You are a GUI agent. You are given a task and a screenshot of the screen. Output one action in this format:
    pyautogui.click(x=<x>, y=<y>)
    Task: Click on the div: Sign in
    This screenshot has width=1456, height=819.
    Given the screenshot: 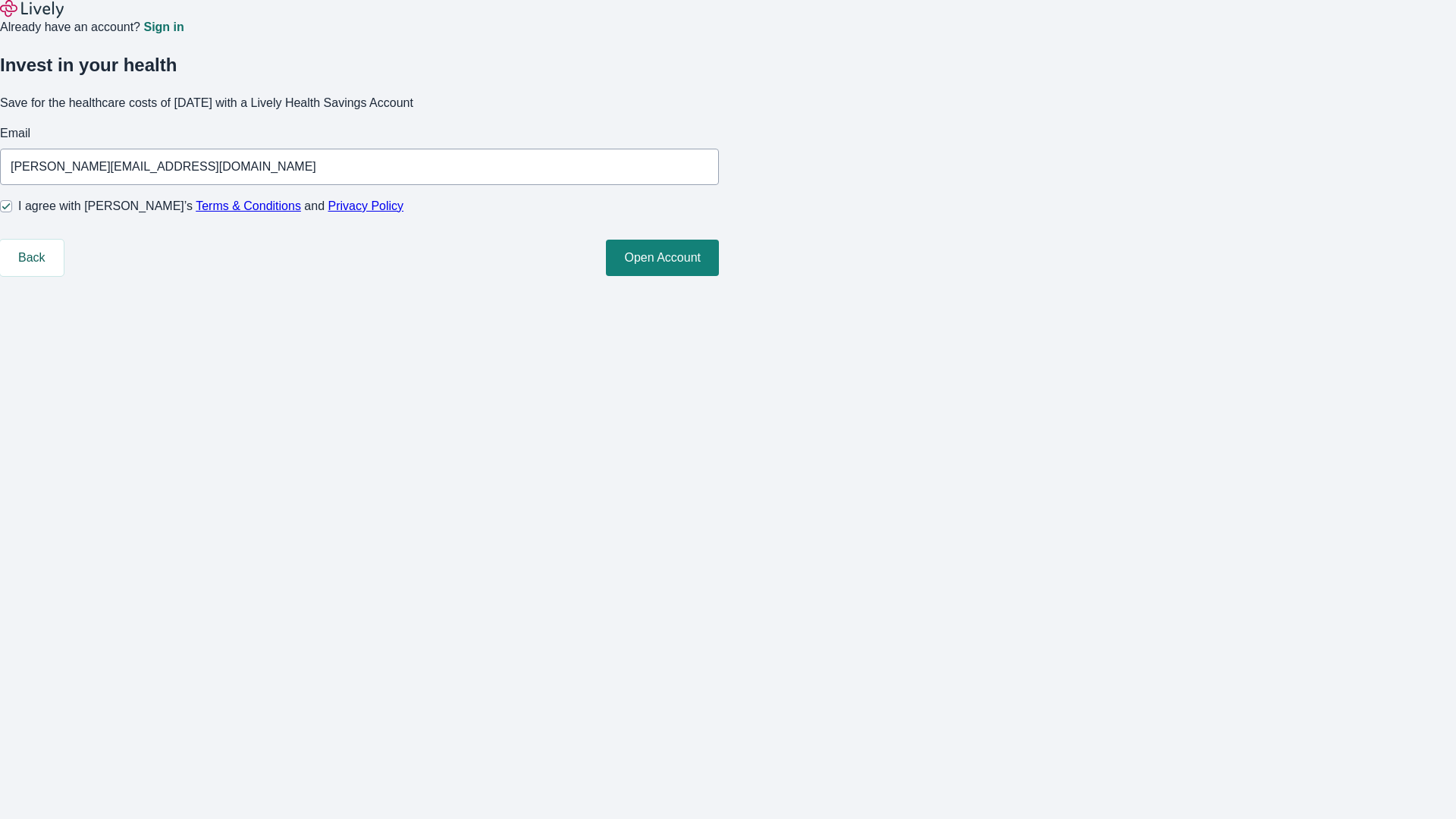 What is the action you would take?
    pyautogui.click(x=164, y=27)
    